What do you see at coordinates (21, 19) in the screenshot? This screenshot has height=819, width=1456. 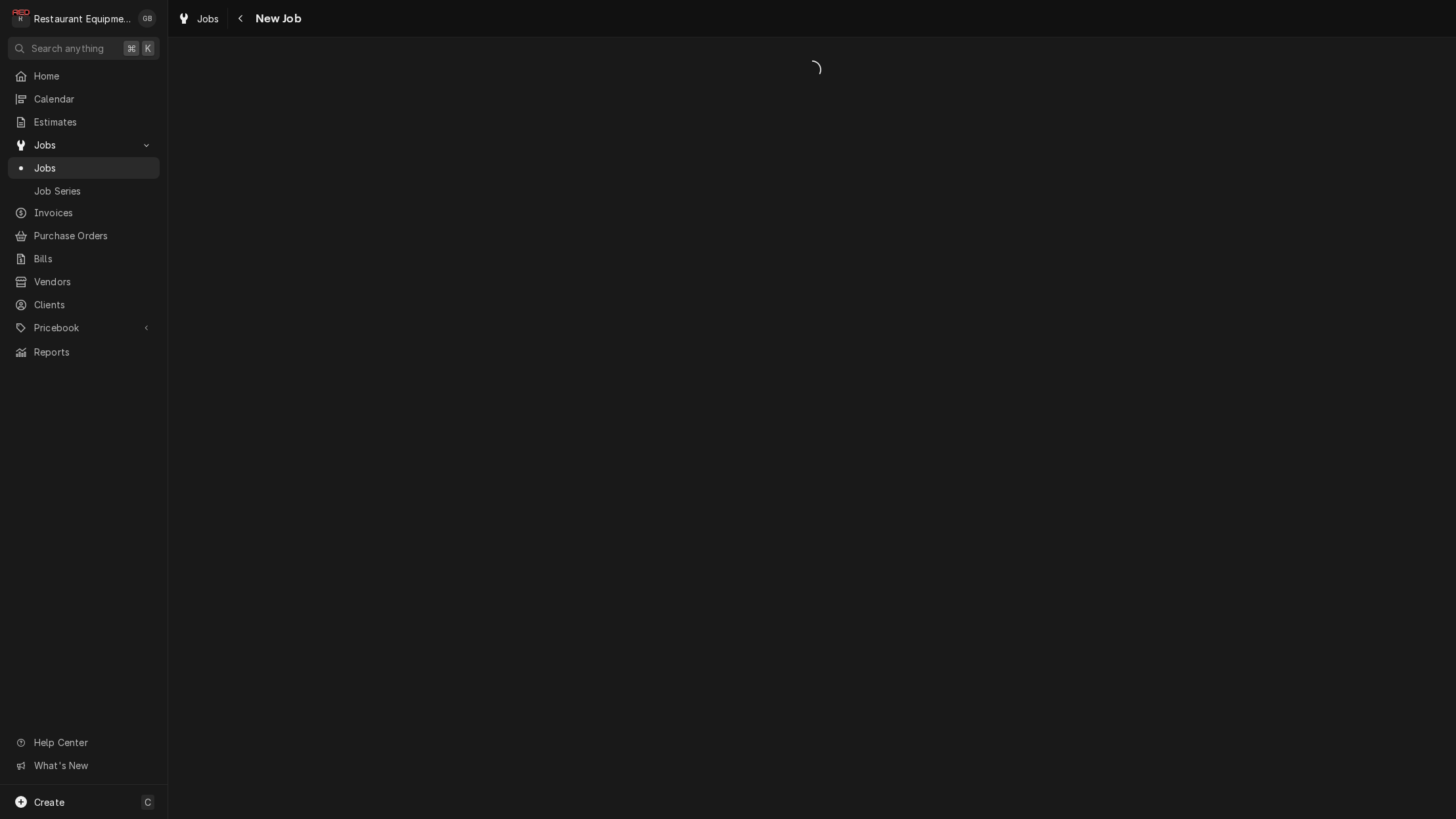 I see `div: R` at bounding box center [21, 19].